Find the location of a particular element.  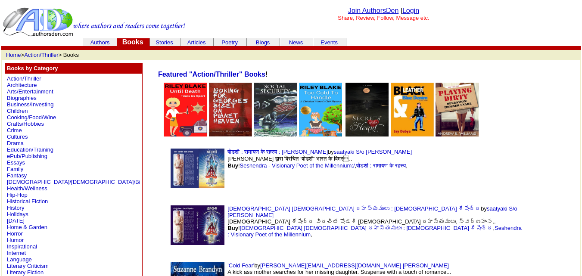

img: 79471.jpg is located at coordinates (457, 109).